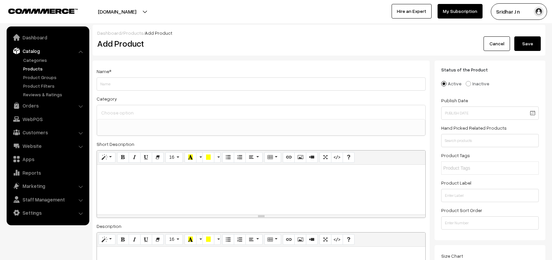  I want to click on a: WebPOS, so click(48, 119).